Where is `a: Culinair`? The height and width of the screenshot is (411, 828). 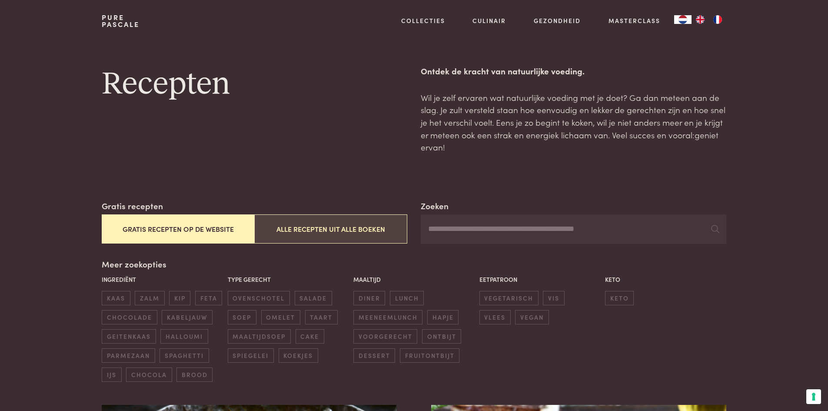
a: Culinair is located at coordinates (489, 20).